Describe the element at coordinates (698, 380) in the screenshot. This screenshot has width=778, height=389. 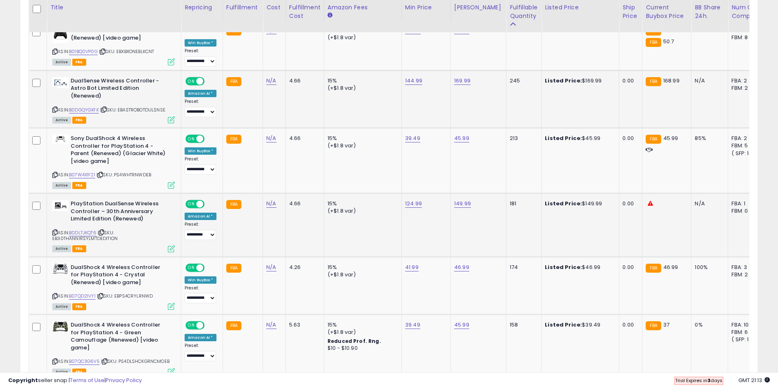
I see `span: Trial Expires in days` at that location.